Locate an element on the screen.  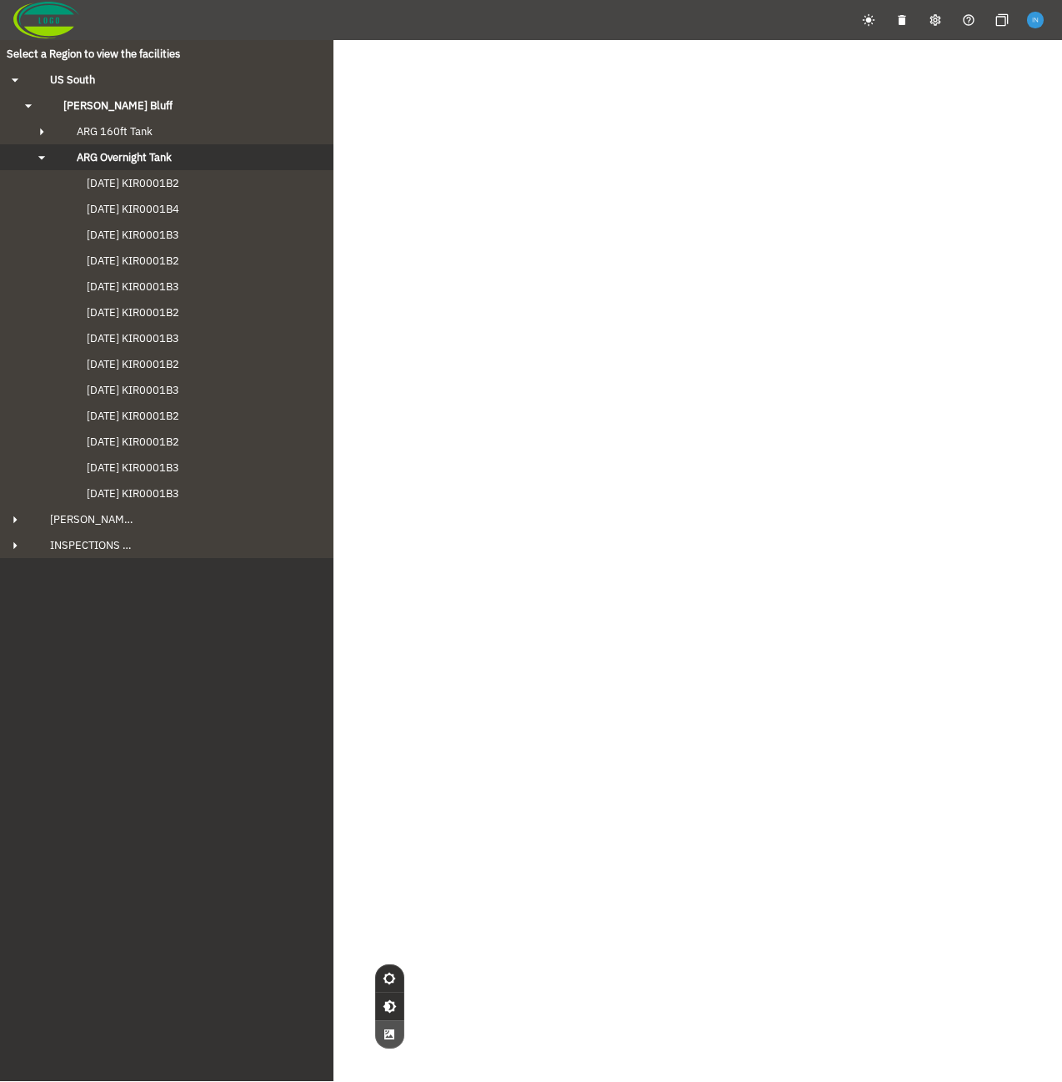
img: Company Logo is located at coordinates (46, 20).